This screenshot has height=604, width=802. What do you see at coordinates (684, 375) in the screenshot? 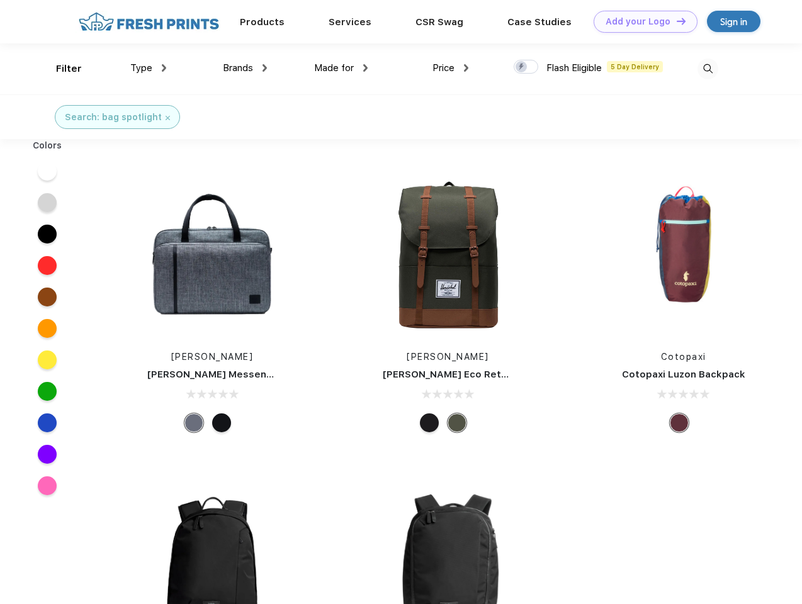
I see `a: Cotopaxi Luzon Backpack` at bounding box center [684, 375].